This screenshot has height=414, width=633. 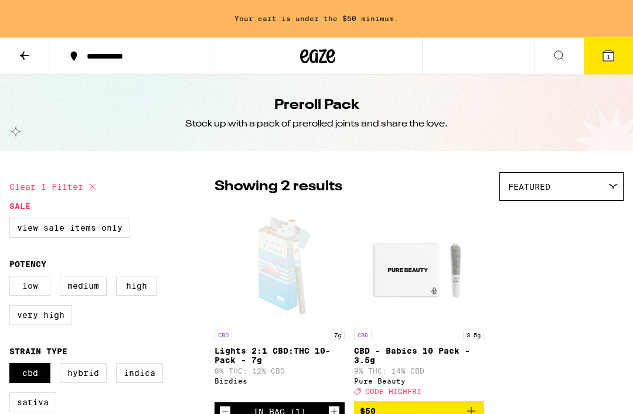 What do you see at coordinates (529, 187) in the screenshot?
I see `span: Featured` at bounding box center [529, 187].